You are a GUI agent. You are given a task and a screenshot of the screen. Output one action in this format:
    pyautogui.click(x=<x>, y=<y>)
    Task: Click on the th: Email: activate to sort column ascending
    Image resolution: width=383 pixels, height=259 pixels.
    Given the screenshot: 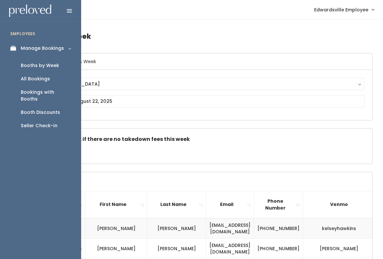 What is the action you would take?
    pyautogui.click(x=230, y=204)
    